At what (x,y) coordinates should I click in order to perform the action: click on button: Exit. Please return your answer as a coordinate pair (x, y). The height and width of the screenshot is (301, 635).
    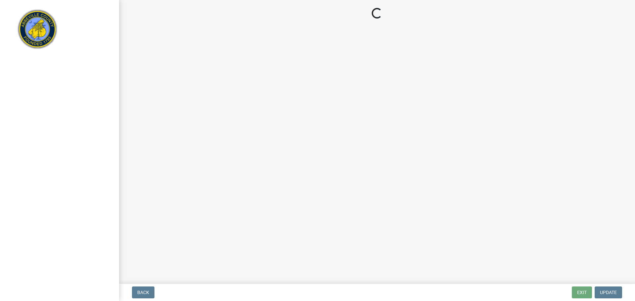
    Looking at the image, I should click on (582, 293).